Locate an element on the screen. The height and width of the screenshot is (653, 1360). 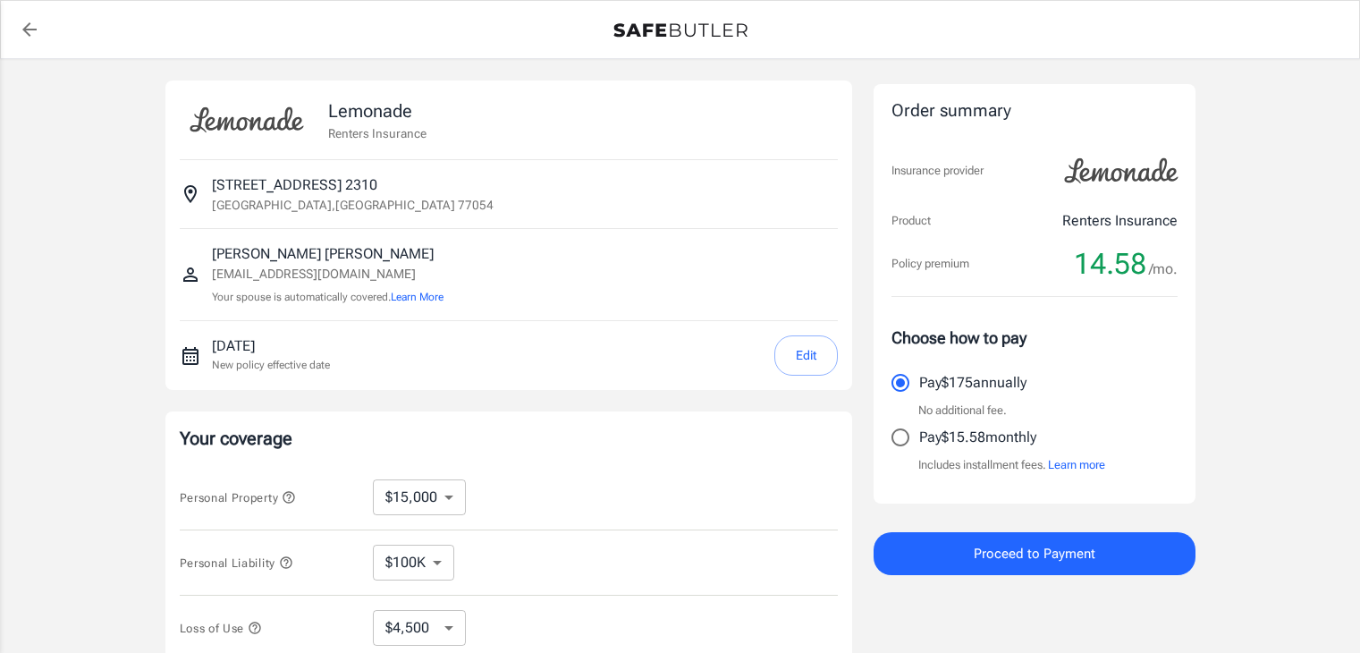
p: No additional fee. is located at coordinates (962, 410).